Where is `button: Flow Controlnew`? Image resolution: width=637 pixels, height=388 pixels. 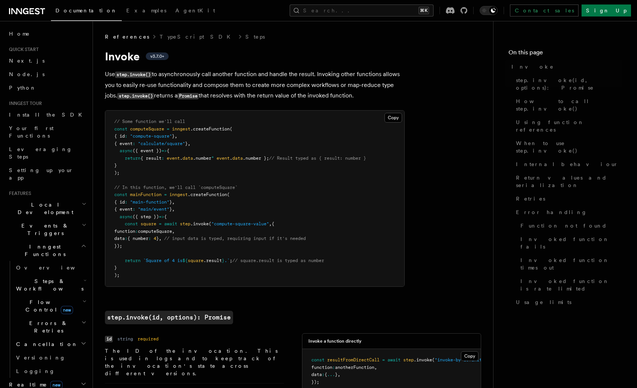 button: Flow Controlnew is located at coordinates (51, 306).